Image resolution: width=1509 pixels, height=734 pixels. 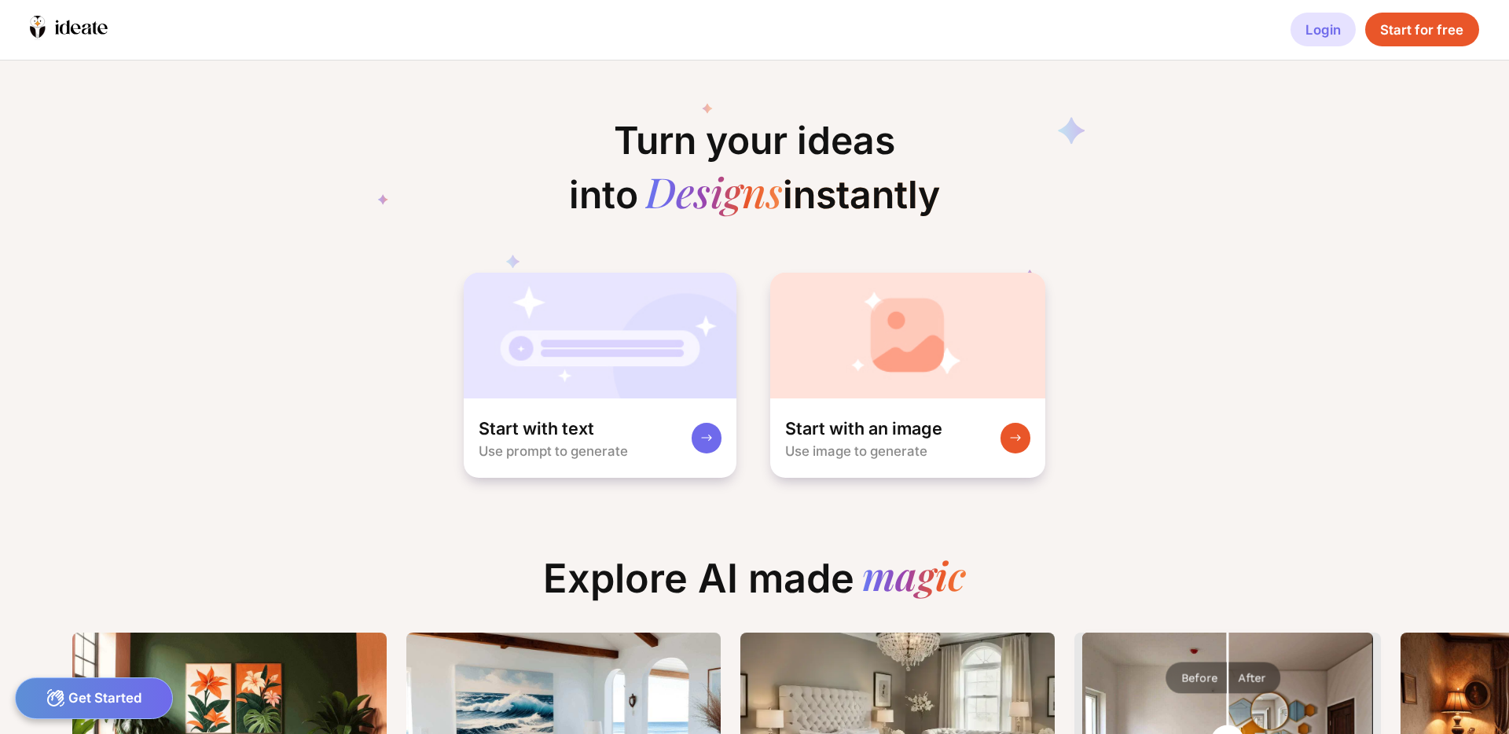 What do you see at coordinates (94, 698) in the screenshot?
I see `div: Get Started` at bounding box center [94, 698].